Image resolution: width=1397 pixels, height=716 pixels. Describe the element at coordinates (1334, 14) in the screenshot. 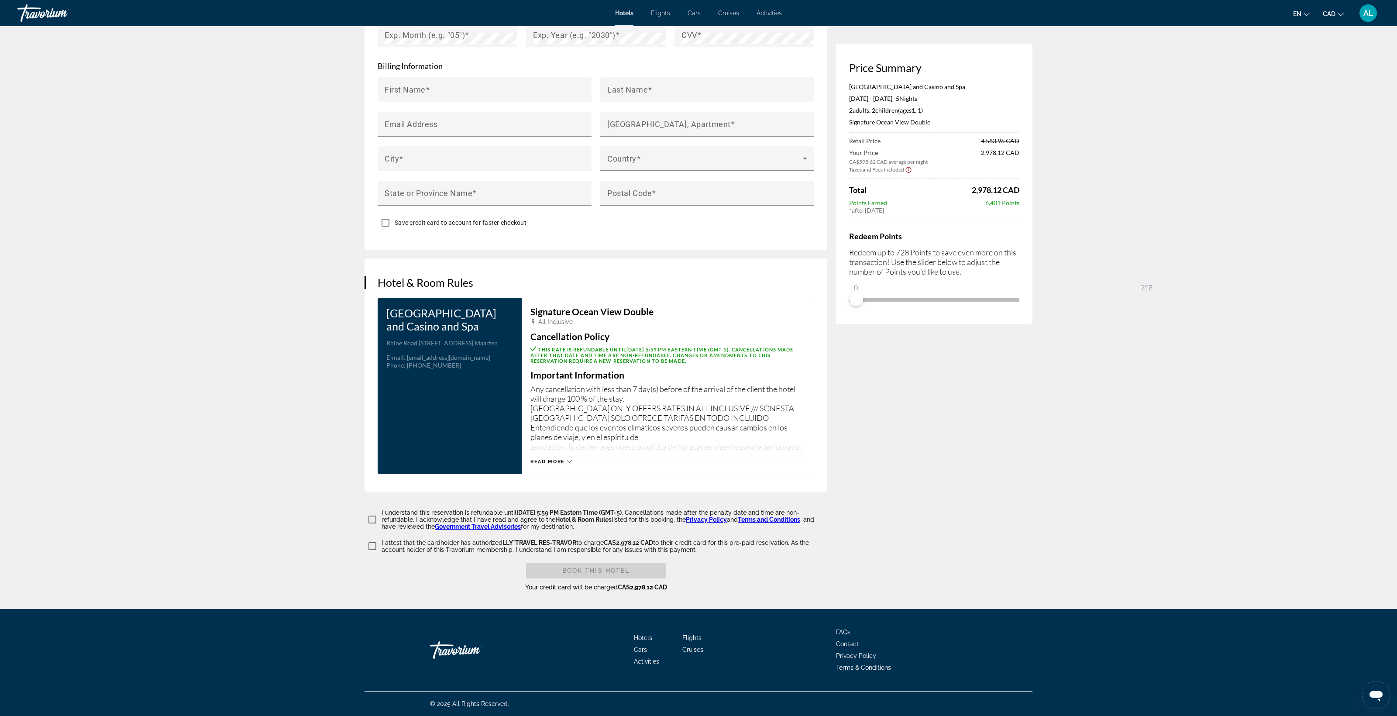

I see `button: Change currency` at that location.